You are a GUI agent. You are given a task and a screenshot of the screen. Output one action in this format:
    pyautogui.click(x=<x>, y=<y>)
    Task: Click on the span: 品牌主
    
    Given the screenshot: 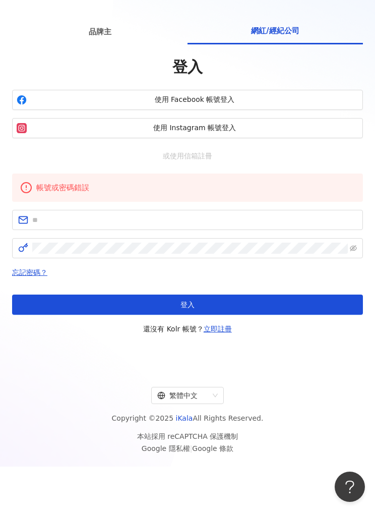 What is the action you would take?
    pyautogui.click(x=100, y=32)
    